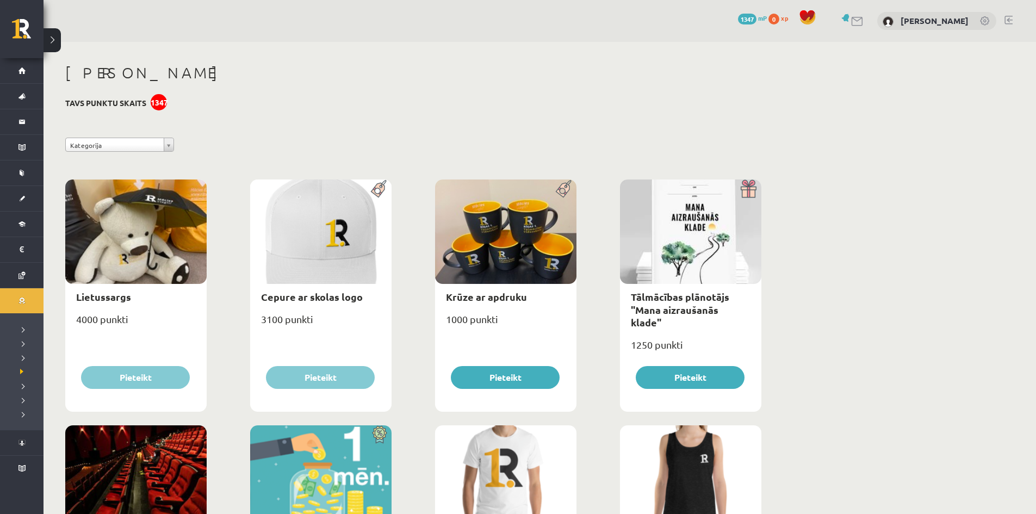 The height and width of the screenshot is (514, 1036). Describe the element at coordinates (28, 33) in the screenshot. I see `a: Rīgas 1. Tālmācības vidusskola` at that location.